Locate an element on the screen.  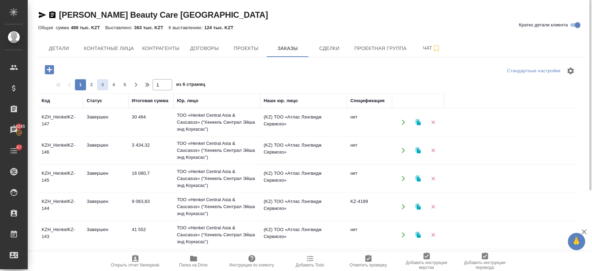
div: Код is located at coordinates (46, 101).